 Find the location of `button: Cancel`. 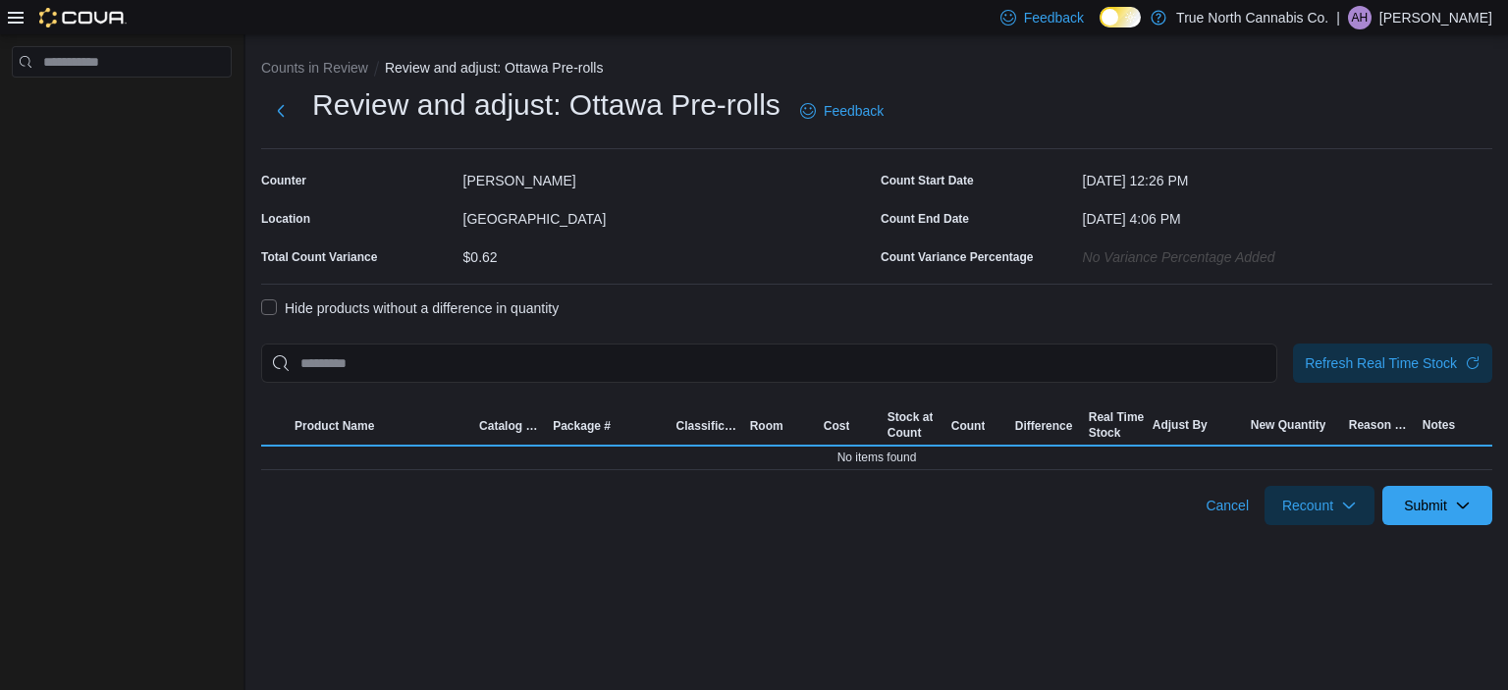

button: Cancel is located at coordinates (1227, 505).